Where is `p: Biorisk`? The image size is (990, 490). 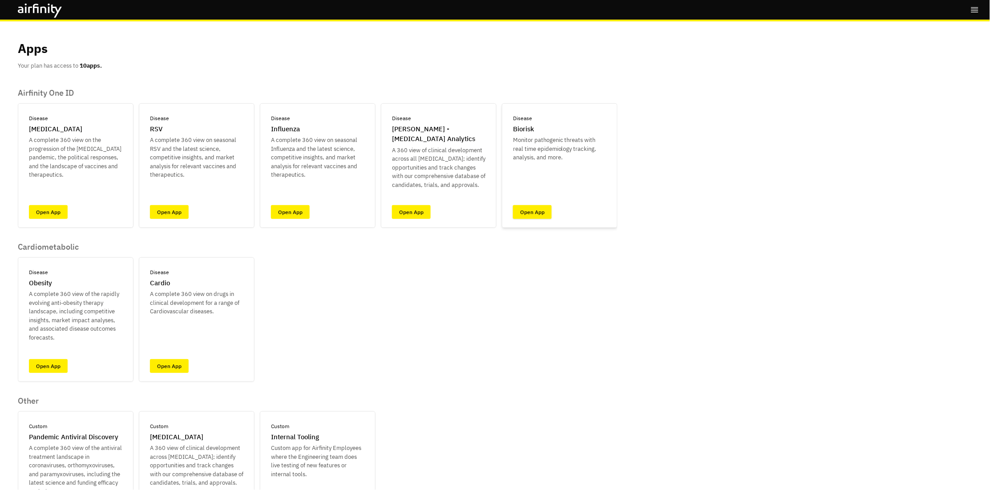
p: Biorisk is located at coordinates (523, 129).